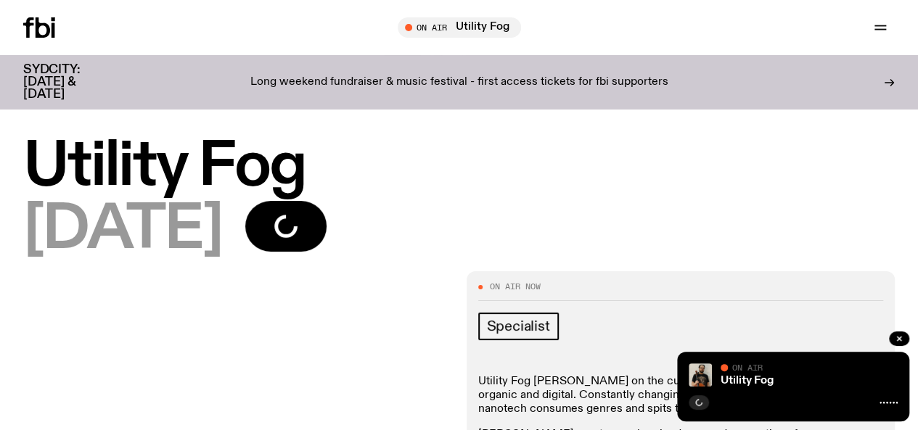 The width and height of the screenshot is (918, 430). I want to click on button: On AirUtility Fog, so click(460, 28).